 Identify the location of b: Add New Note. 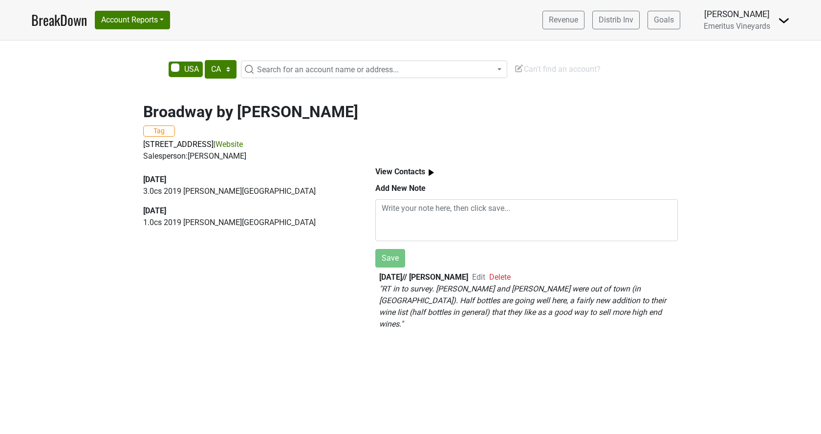
(400, 188).